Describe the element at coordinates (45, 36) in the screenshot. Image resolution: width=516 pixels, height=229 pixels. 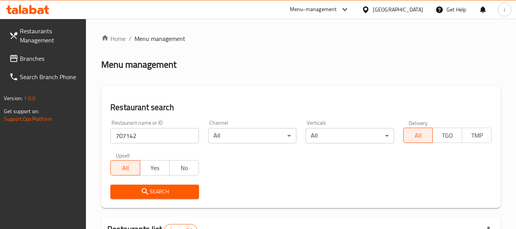
I see `a: Restaurants Management` at that location.